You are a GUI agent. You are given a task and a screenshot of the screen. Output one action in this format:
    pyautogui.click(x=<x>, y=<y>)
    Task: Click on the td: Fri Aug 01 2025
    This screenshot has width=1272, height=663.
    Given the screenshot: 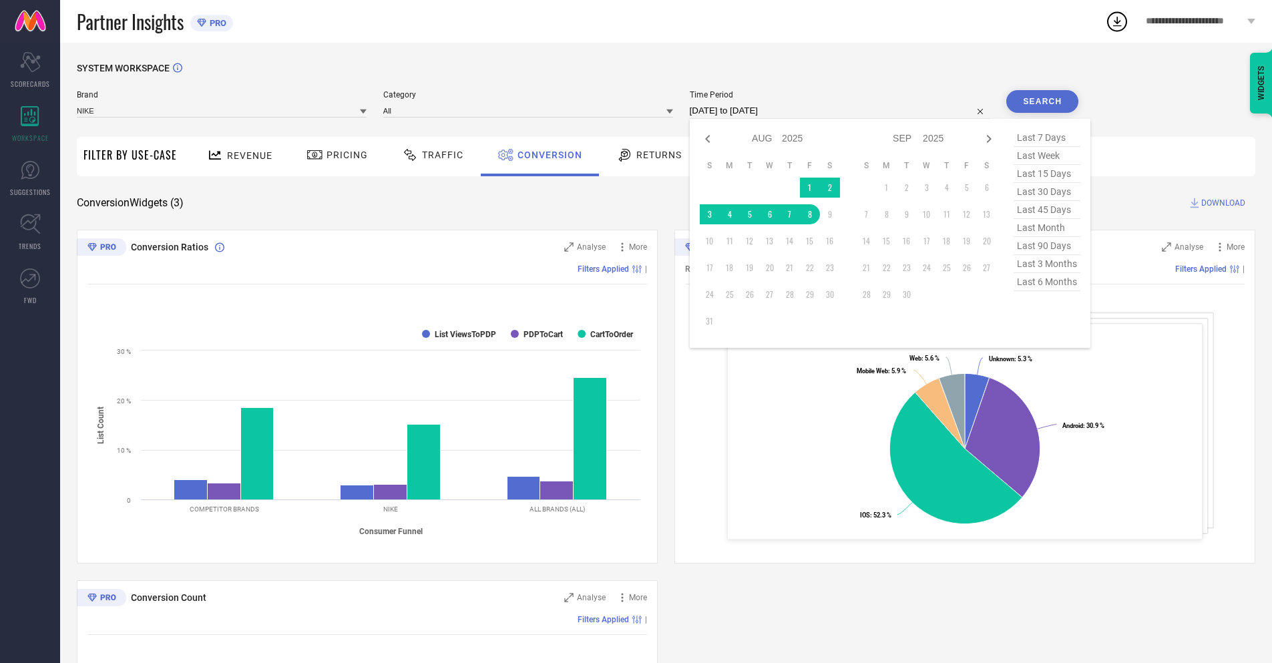 What is the action you would take?
    pyautogui.click(x=810, y=188)
    